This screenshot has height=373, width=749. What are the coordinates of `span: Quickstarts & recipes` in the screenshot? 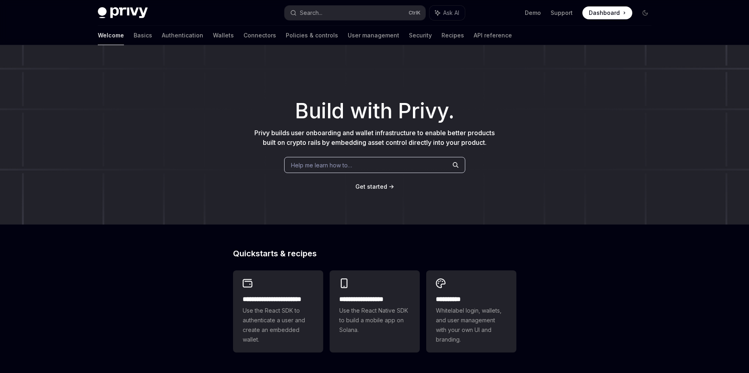 It's located at (275, 253).